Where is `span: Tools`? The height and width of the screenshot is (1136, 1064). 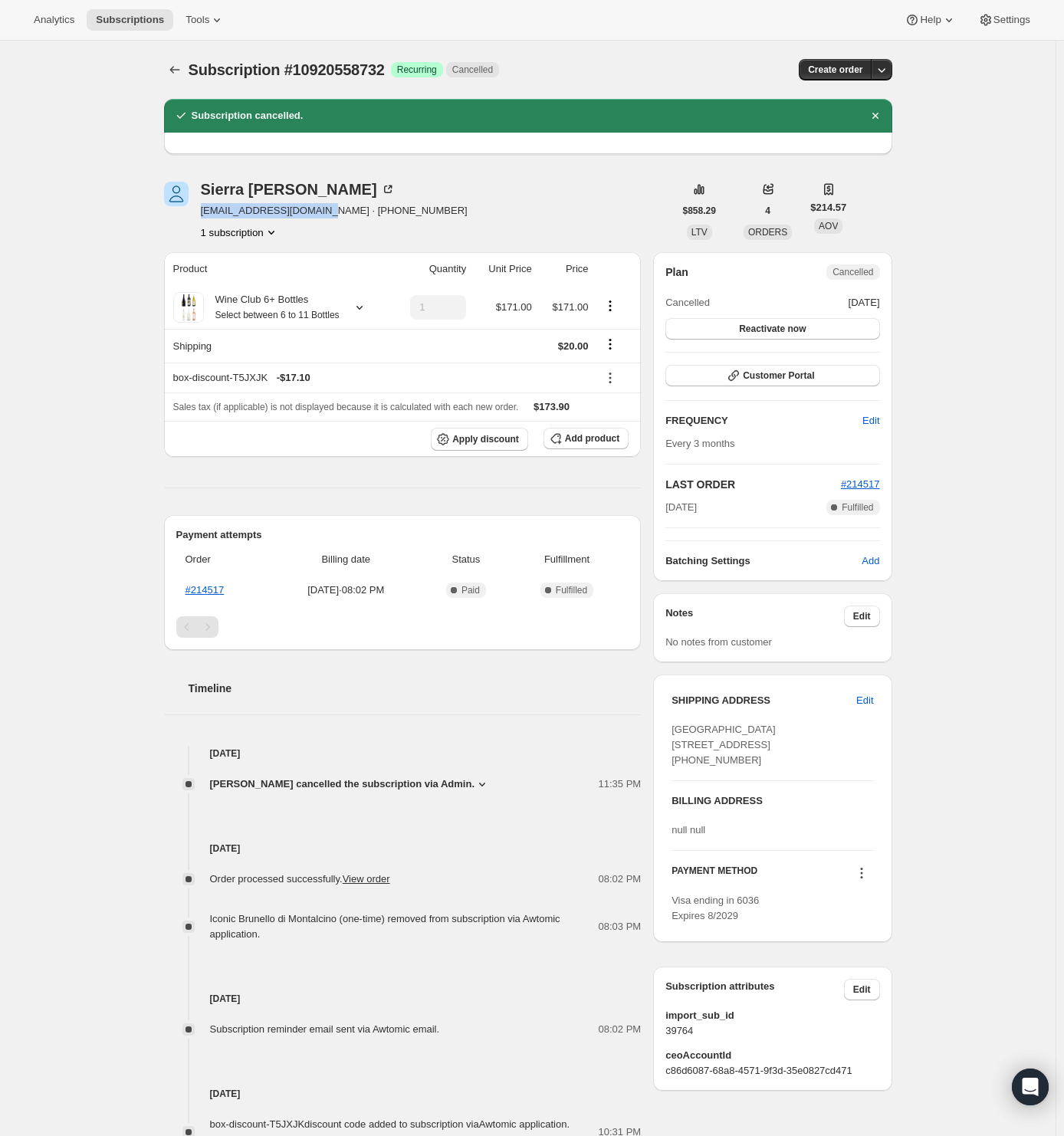 span: Tools is located at coordinates (197, 20).